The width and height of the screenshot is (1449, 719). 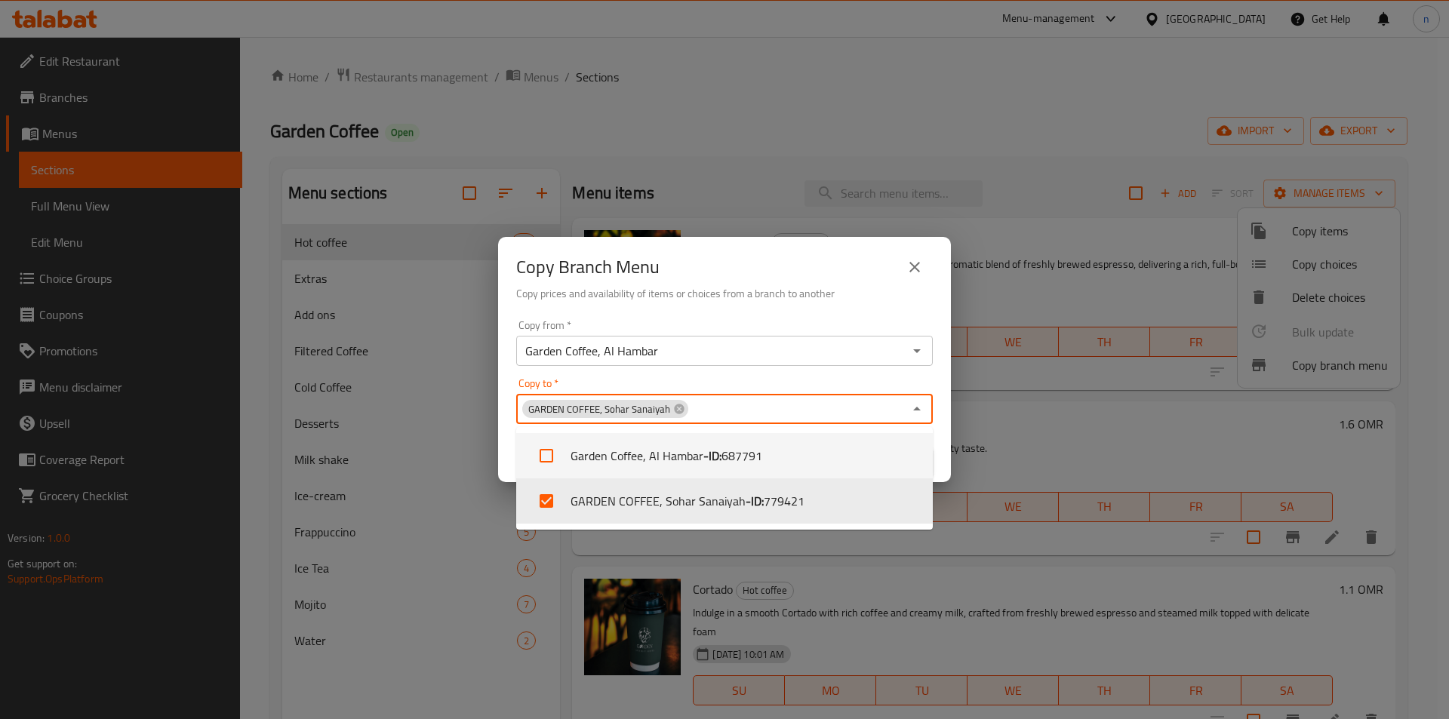 What do you see at coordinates (784, 501) in the screenshot?
I see `span: 779421` at bounding box center [784, 501].